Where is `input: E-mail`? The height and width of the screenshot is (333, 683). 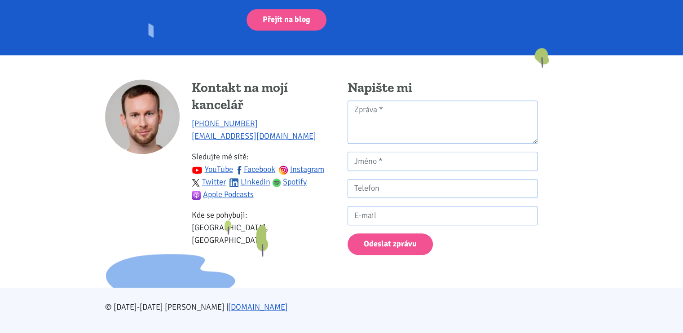
input: E-mail is located at coordinates (443, 216).